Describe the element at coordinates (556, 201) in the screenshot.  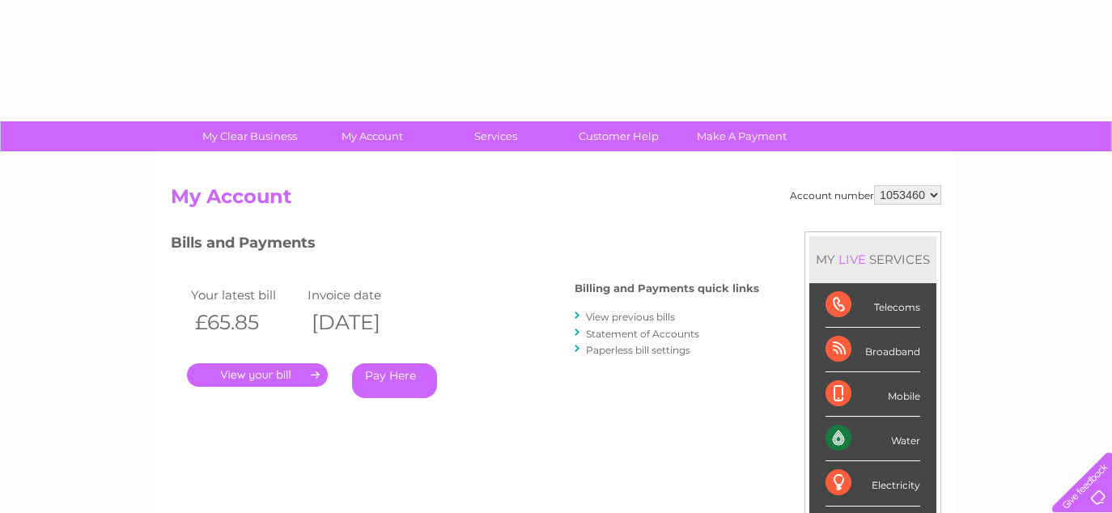
I see `h2: My Account` at that location.